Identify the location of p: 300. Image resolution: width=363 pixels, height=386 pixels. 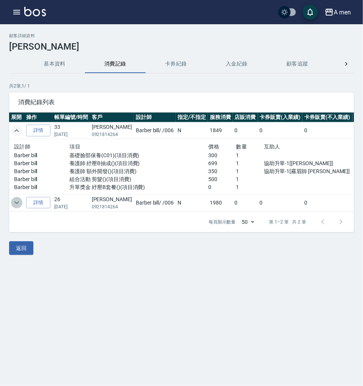
(222, 155).